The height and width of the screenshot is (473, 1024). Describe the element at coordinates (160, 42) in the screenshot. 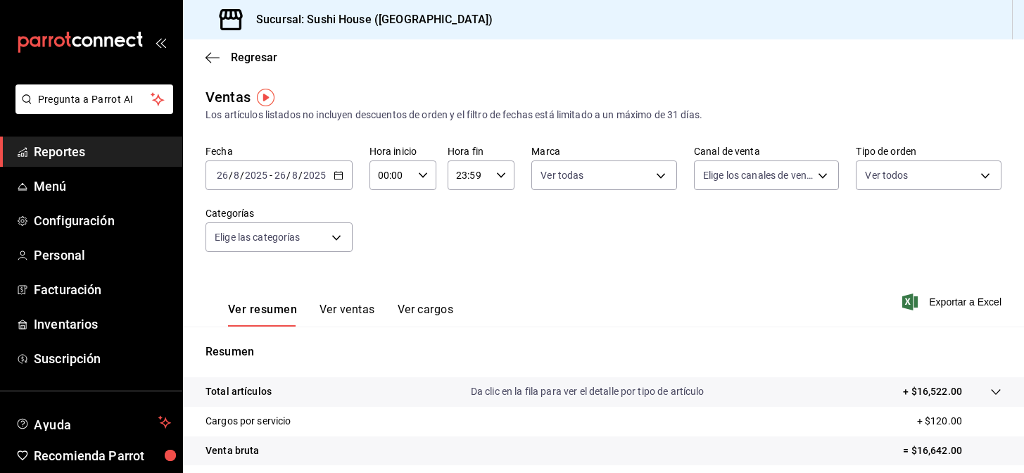

I see `button: open_drawer_menu` at that location.